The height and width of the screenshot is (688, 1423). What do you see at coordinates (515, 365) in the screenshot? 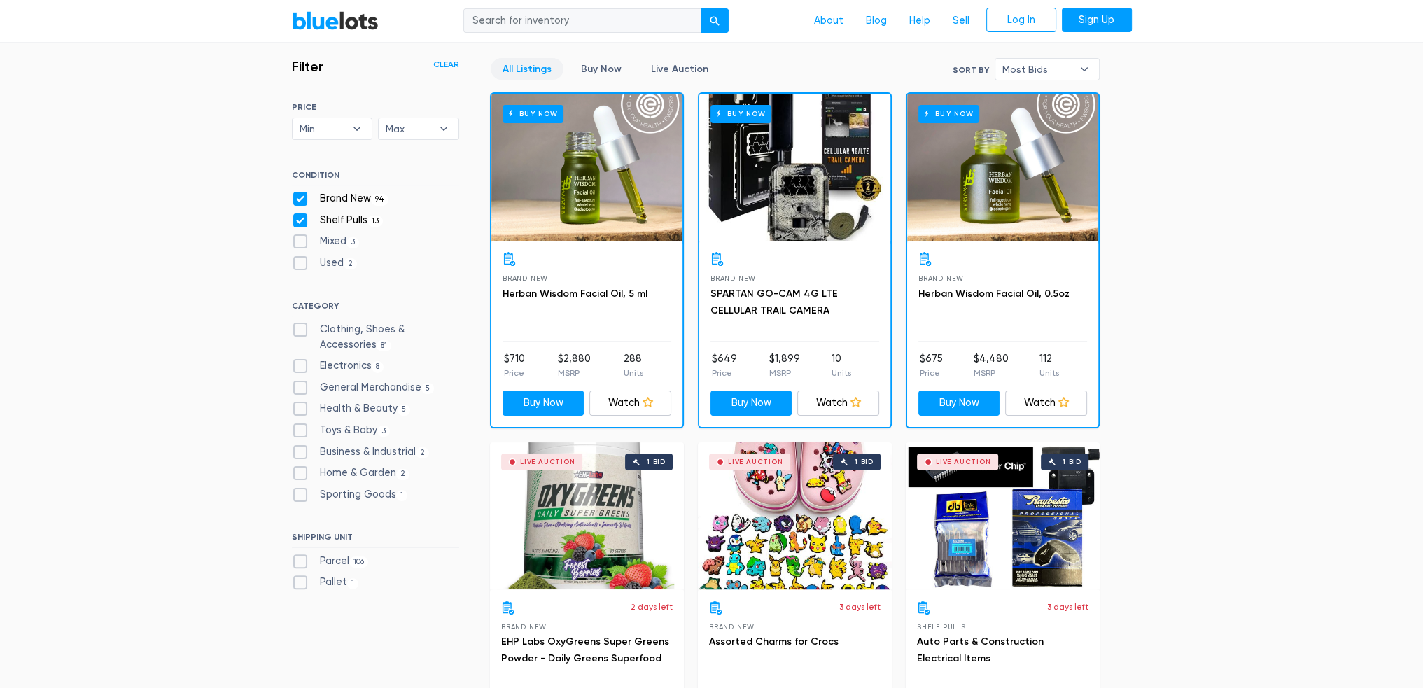
I see `li: $710` at bounding box center [515, 365].